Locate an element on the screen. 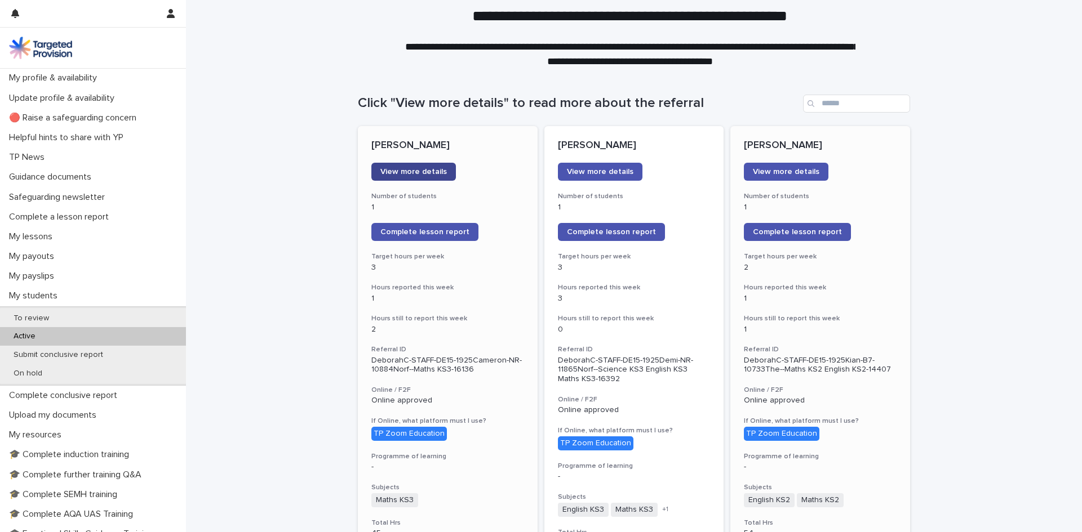  p: 2 is located at coordinates (447, 330).